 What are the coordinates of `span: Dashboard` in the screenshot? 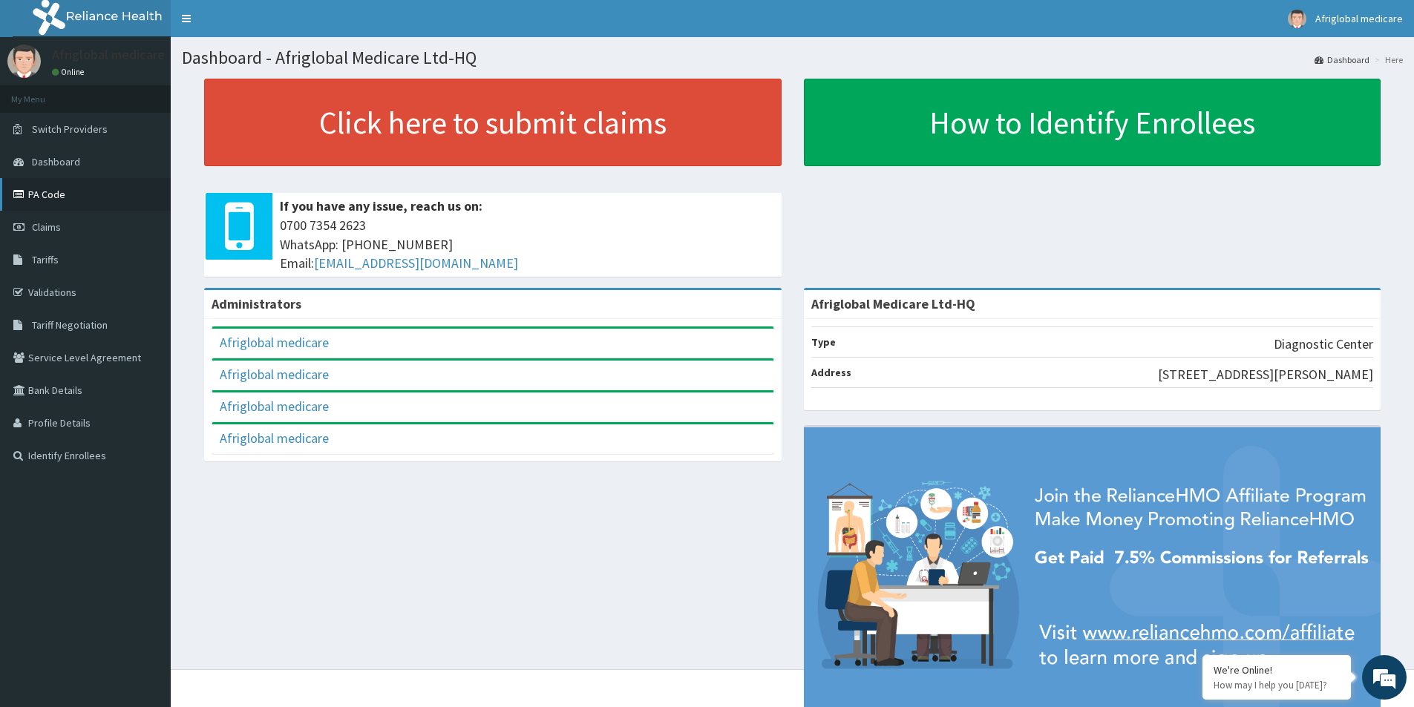 It's located at (56, 162).